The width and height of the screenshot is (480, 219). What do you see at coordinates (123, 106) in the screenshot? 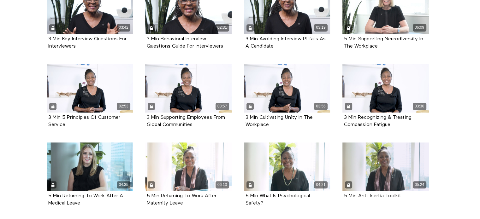
I see `div: 02:53` at bounding box center [123, 106].